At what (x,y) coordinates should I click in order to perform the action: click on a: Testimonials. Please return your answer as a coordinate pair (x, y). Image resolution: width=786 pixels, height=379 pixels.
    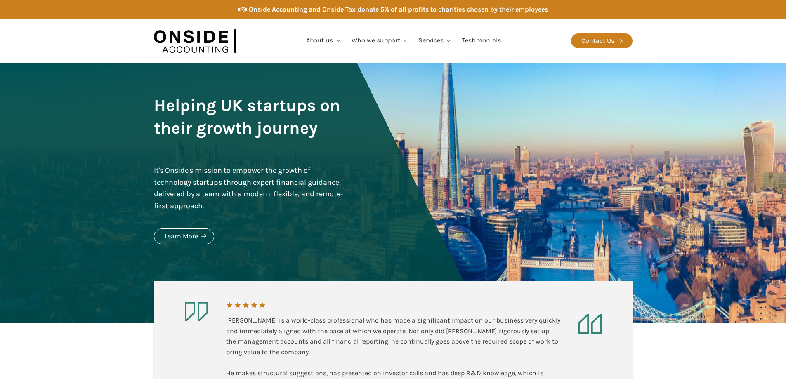
    Looking at the image, I should click on (481, 41).